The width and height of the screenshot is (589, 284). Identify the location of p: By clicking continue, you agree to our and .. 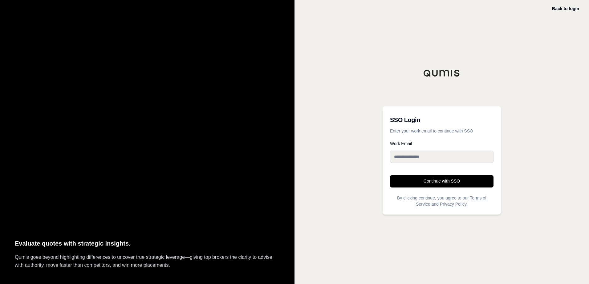
(442, 201).